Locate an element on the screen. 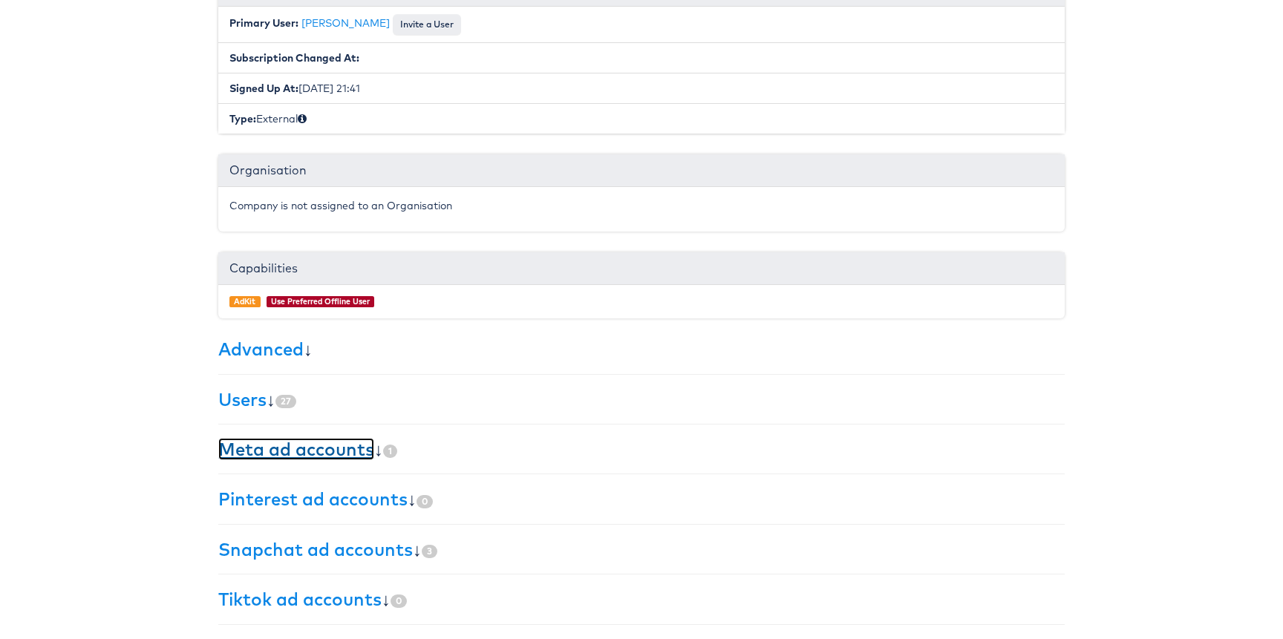 This screenshot has height=639, width=1283. div: Capabilities is located at coordinates (642, 269).